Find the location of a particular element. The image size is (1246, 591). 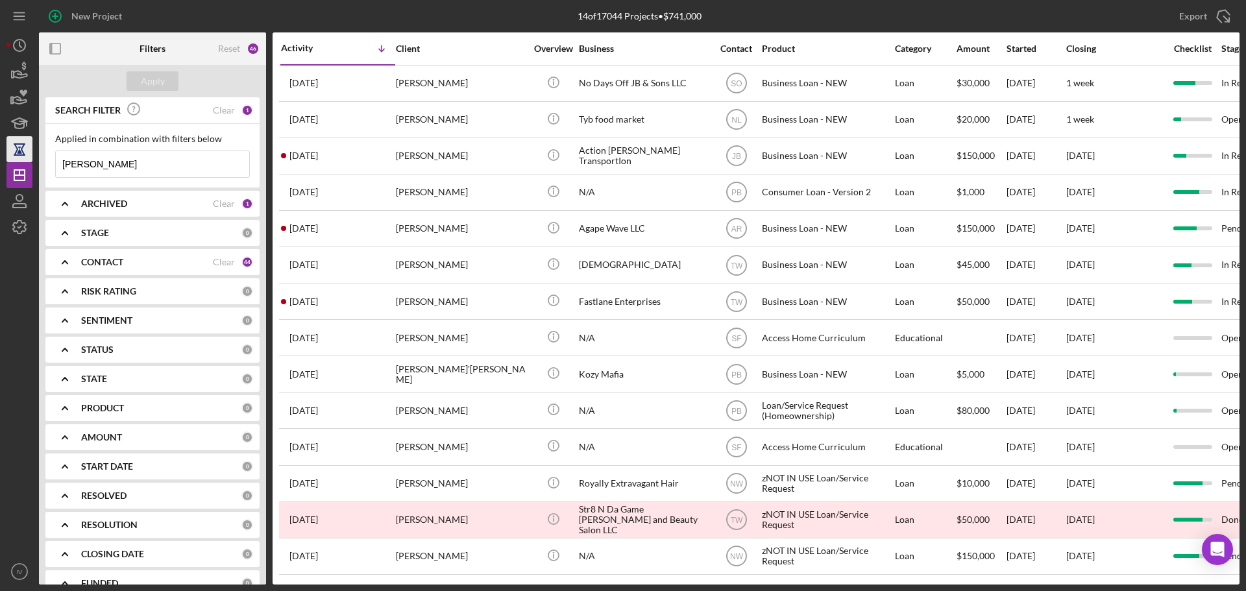

div: $50,000 is located at coordinates (980, 520).